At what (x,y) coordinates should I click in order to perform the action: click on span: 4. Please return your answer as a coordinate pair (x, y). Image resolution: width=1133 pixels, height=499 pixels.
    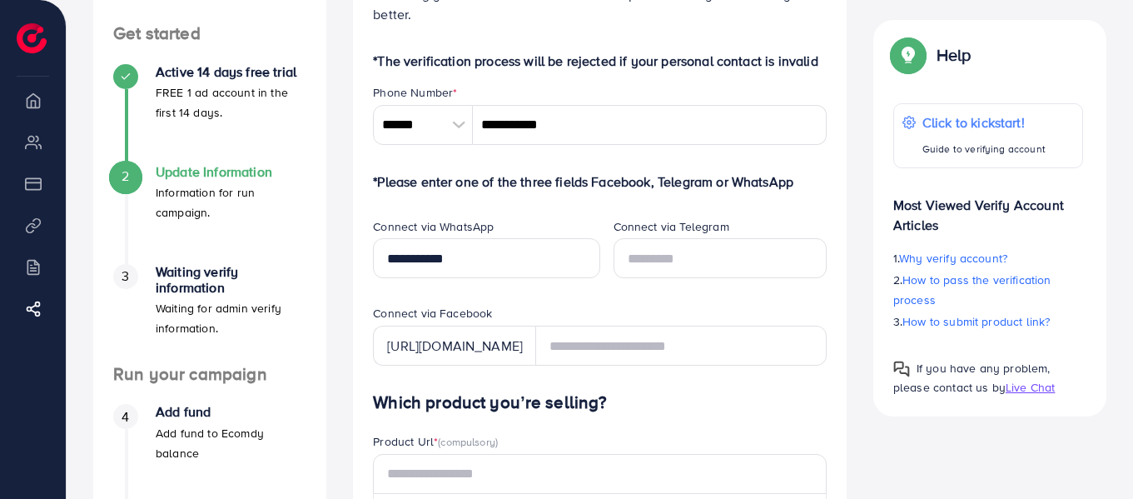
    Looking at the image, I should click on (125, 416).